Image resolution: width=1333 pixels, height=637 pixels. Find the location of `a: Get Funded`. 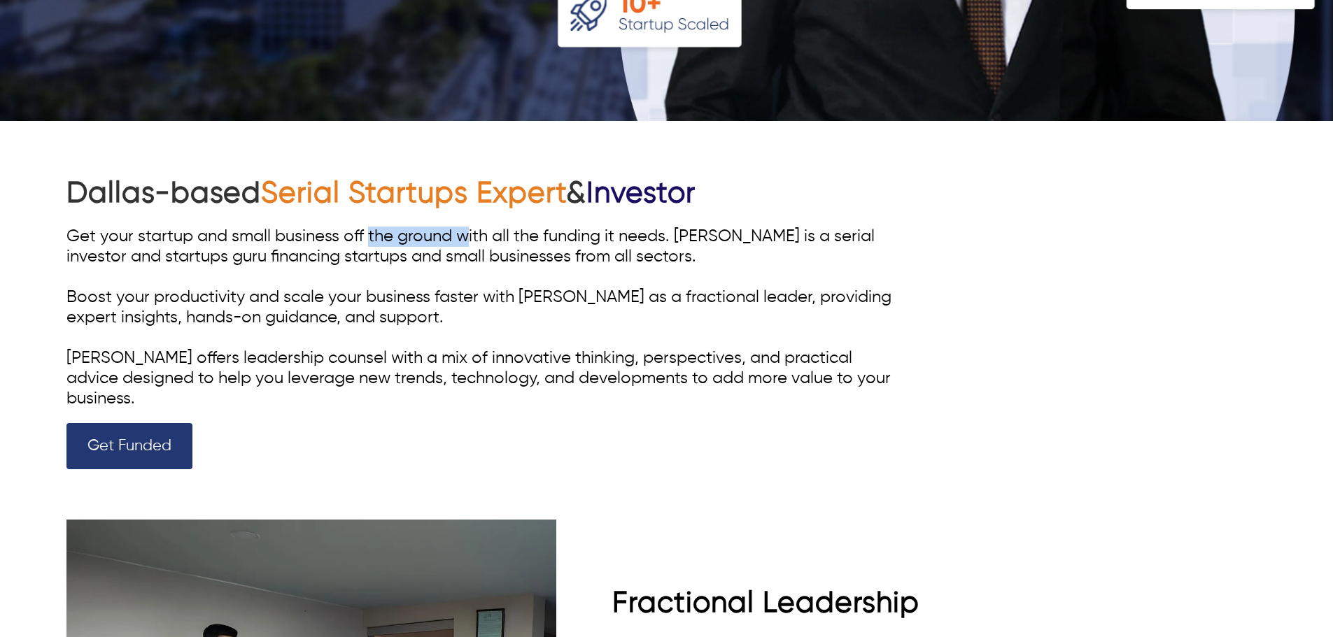

a: Get Funded is located at coordinates (129, 446).